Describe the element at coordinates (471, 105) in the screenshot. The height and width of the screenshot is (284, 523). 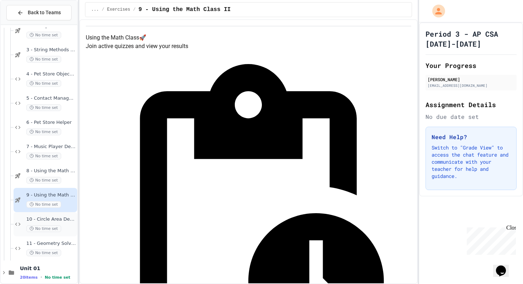
I see `h2: Assignment Details` at that location.